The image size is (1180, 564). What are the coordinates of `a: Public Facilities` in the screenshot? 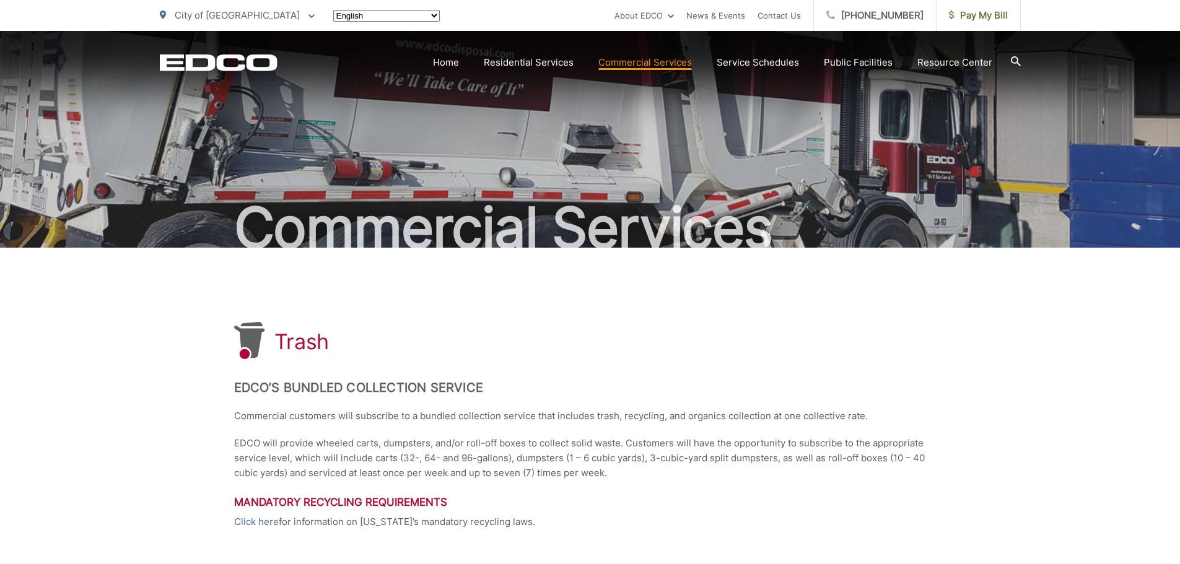 It's located at (858, 63).